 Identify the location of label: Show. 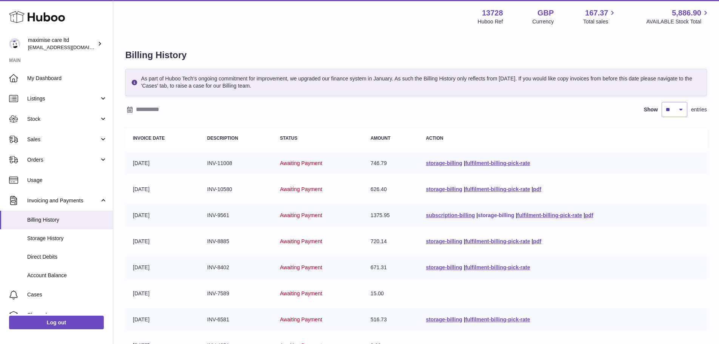
(651, 109).